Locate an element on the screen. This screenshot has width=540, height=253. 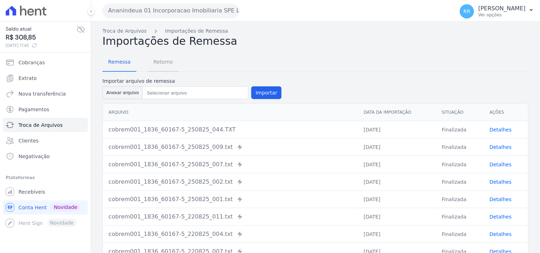
a: Pagamentos is located at coordinates (45, 110).